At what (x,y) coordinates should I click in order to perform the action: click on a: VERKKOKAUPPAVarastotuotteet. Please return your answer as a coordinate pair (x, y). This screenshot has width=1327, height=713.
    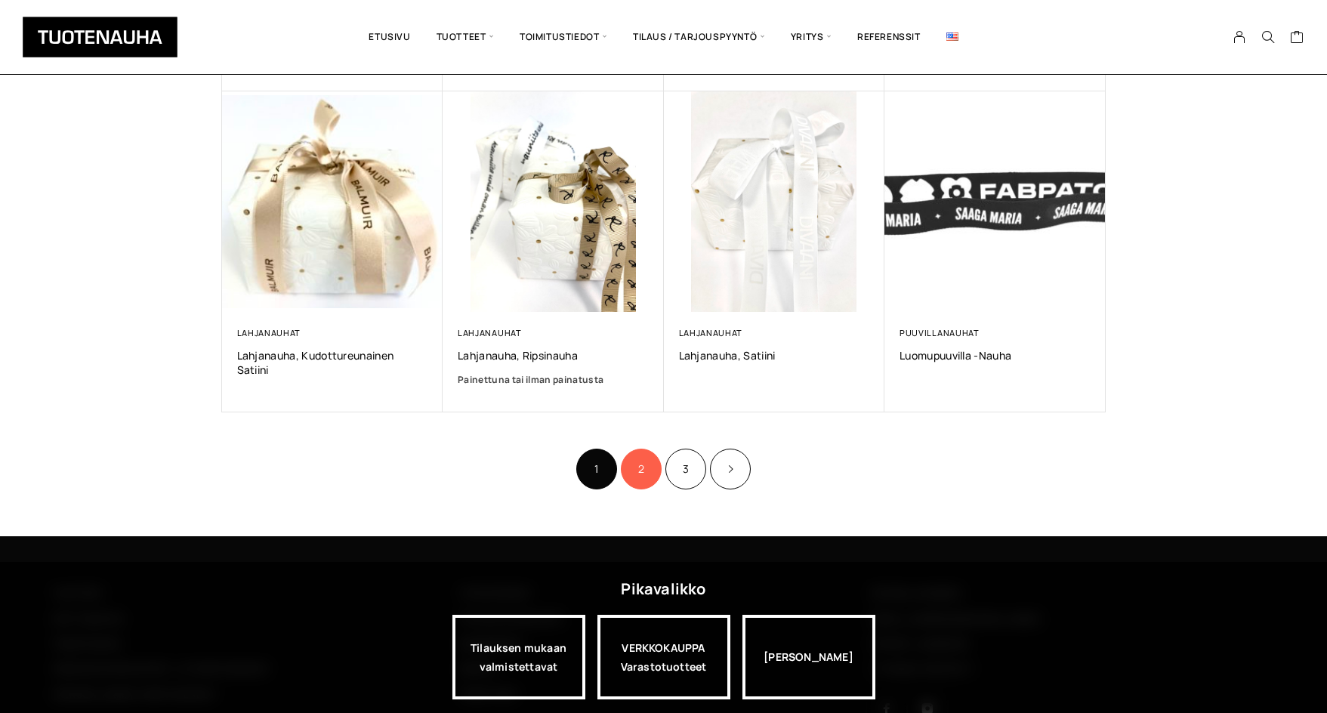
    Looking at the image, I should click on (664, 657).